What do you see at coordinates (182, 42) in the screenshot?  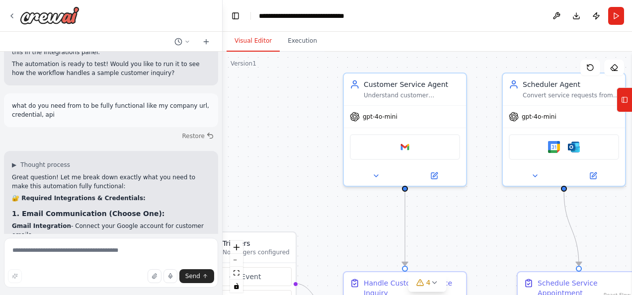 I see `button: Switch to previous chat` at bounding box center [182, 42].